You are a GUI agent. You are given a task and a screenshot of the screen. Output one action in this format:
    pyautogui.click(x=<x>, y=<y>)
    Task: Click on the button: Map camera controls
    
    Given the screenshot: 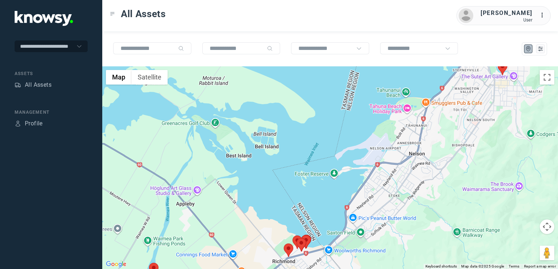 What is the action you would take?
    pyautogui.click(x=547, y=227)
    